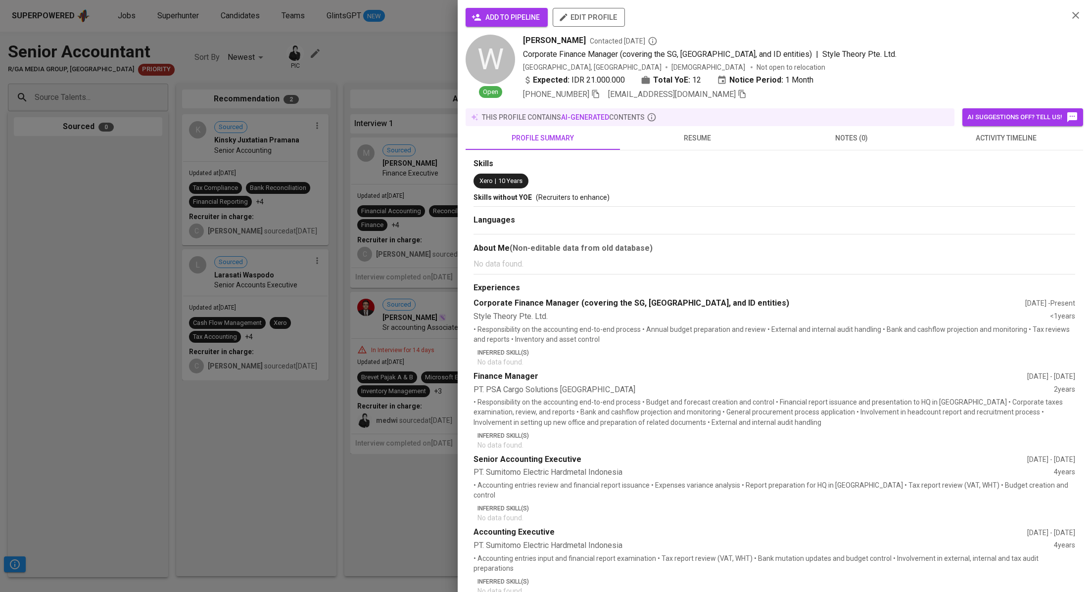 The width and height of the screenshot is (1091, 592). I want to click on div: 1 Month, so click(765, 80).